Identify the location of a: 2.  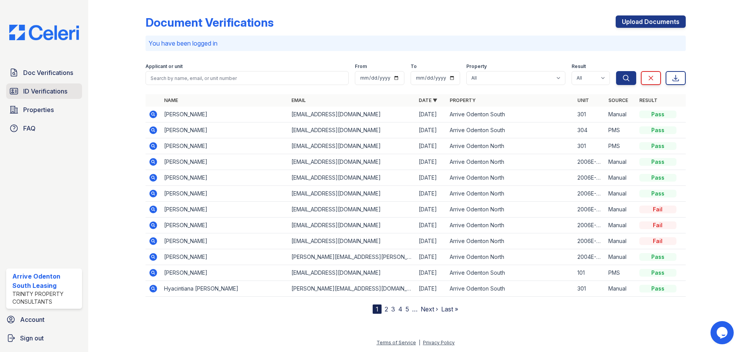
(386, 309).